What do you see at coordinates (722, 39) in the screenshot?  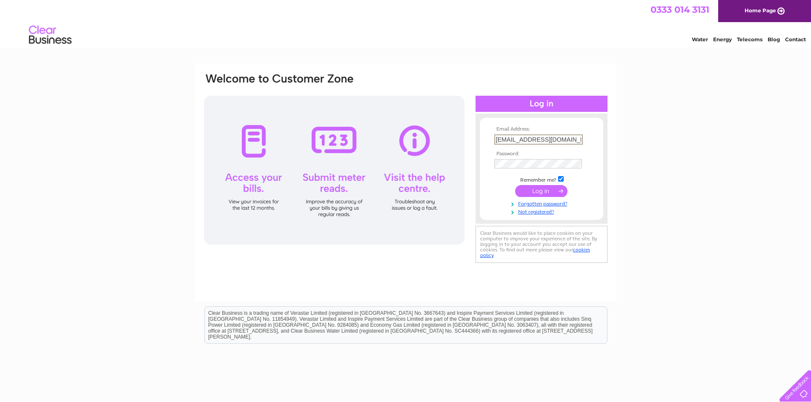 I see `a: Energy` at bounding box center [722, 39].